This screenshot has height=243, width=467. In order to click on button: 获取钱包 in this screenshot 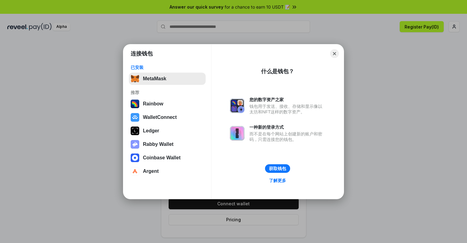, I will do `click(278, 168)`.